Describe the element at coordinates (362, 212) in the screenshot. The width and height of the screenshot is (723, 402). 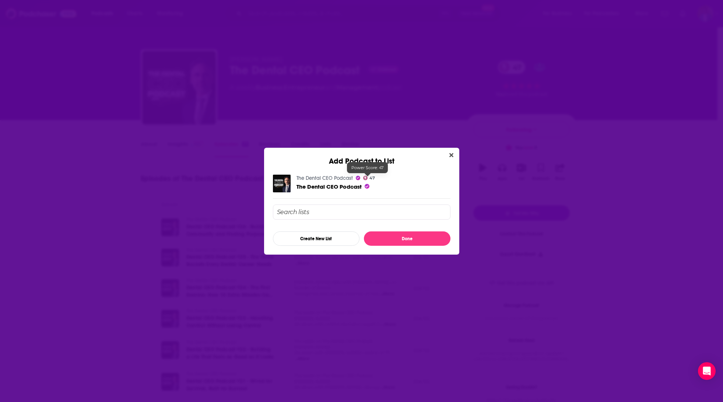
I see `input: Search lists` at that location.